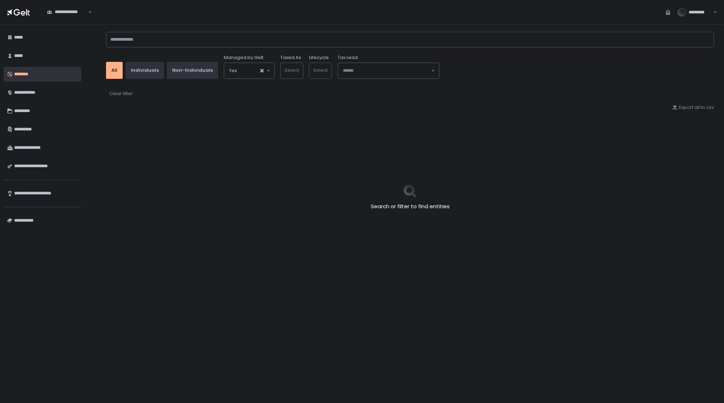 Image resolution: width=724 pixels, height=403 pixels. I want to click on button: Clear filter, so click(121, 94).